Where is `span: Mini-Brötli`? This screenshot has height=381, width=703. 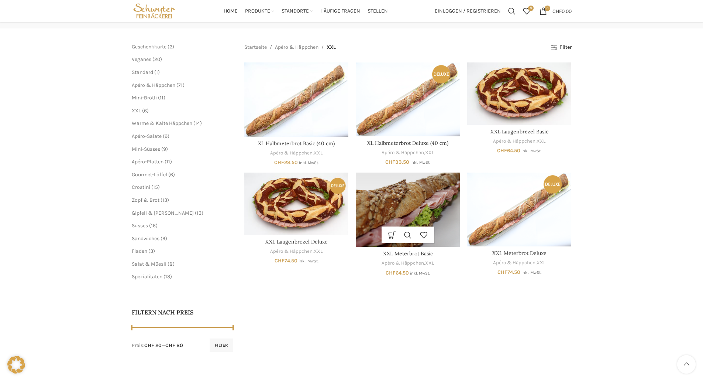 span: Mini-Brötli is located at coordinates (144, 97).